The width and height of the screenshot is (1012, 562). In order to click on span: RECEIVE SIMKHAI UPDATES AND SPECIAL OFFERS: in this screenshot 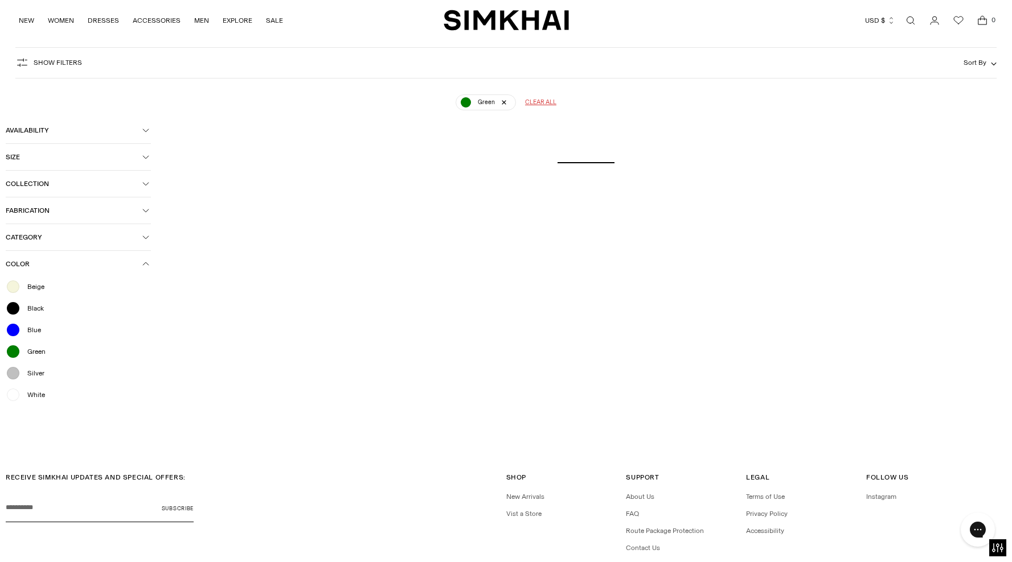, I will do `click(96, 478)`.